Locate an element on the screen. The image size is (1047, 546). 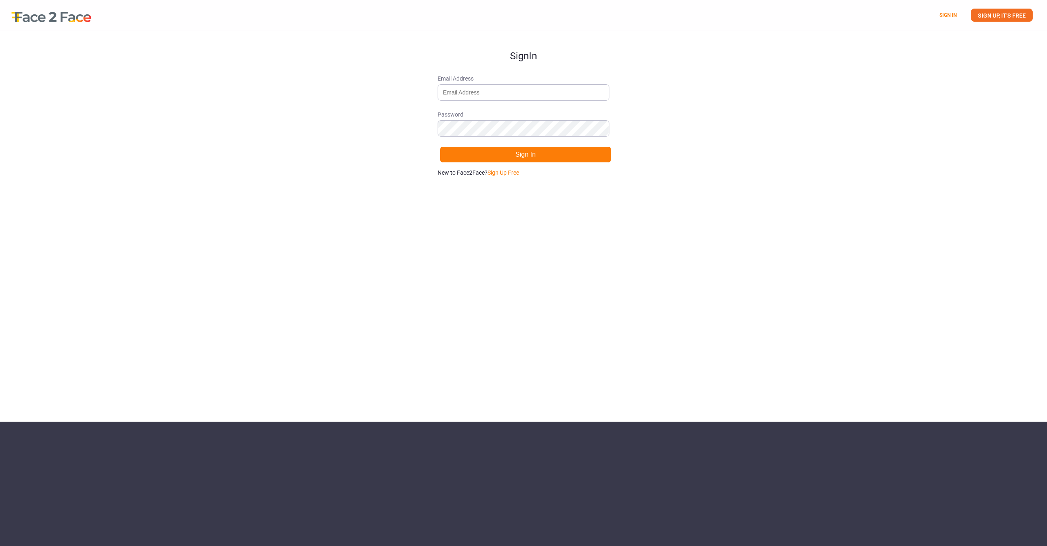
a: Sign Up Free is located at coordinates (503, 173).